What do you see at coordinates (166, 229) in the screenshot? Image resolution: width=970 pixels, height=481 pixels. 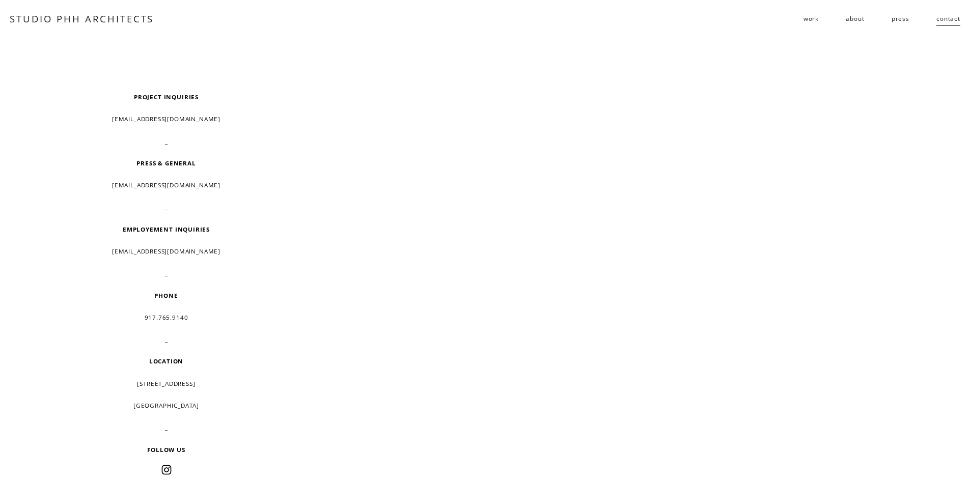 I see `strong: EMPLOYEMENT INQUIRIES` at bounding box center [166, 229].